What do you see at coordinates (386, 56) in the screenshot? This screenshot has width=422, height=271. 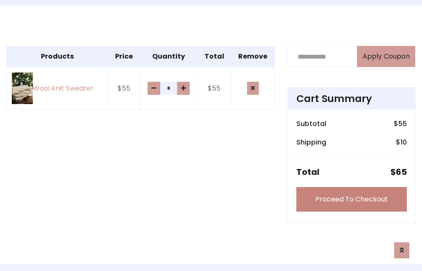 I see `button: Apply Coupon` at bounding box center [386, 56].